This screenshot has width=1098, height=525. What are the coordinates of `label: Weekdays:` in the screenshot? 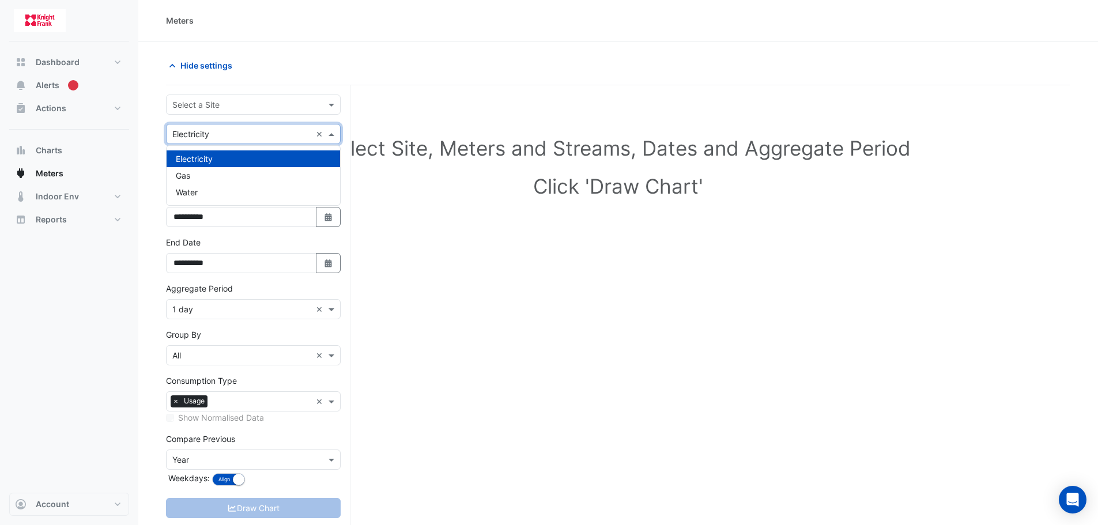 It's located at (188, 478).